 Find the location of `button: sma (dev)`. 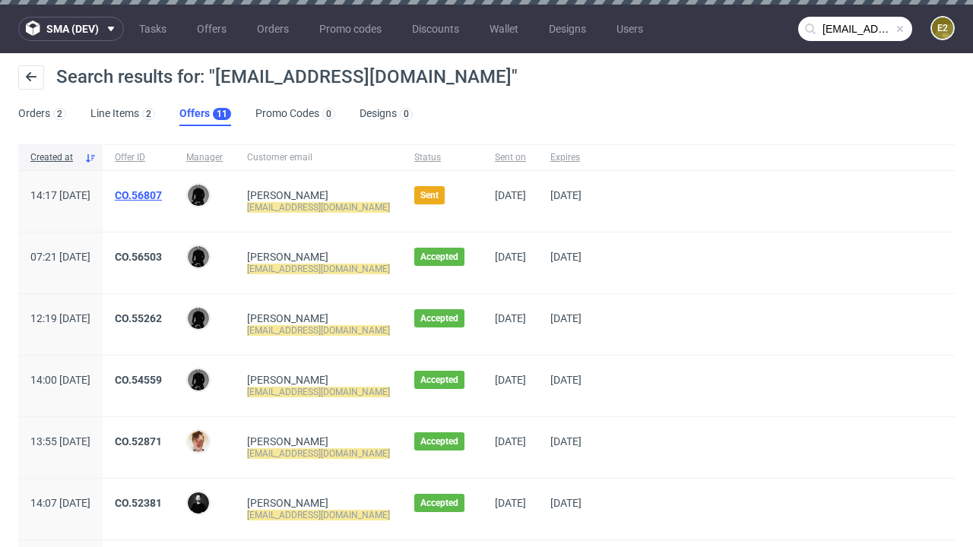

button: sma (dev) is located at coordinates (71, 29).